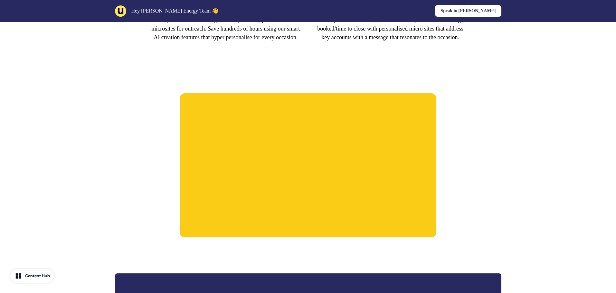 The width and height of the screenshot is (616, 293). What do you see at coordinates (390, 29) in the screenshot?
I see `p: See improvements on key metrics like response rates/meetings booked/time to close with personalis...` at bounding box center [390, 29].